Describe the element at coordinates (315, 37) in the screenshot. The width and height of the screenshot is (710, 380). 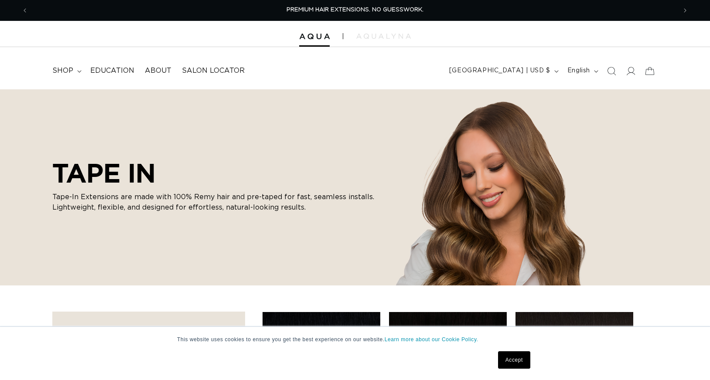
I see `img: Aqua Hair Extensions` at that location.